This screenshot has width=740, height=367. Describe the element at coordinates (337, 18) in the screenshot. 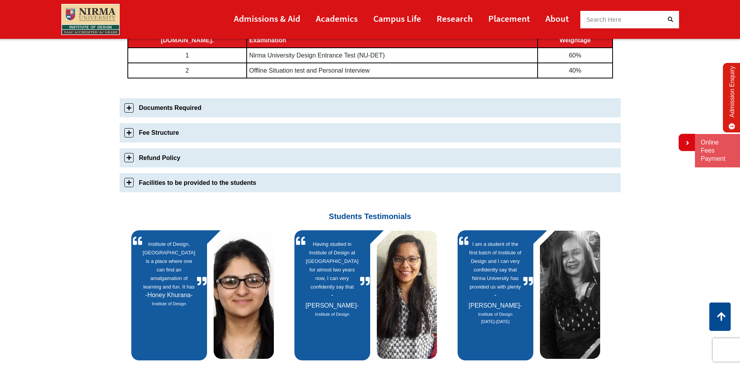

I see `a: Academics` at that location.